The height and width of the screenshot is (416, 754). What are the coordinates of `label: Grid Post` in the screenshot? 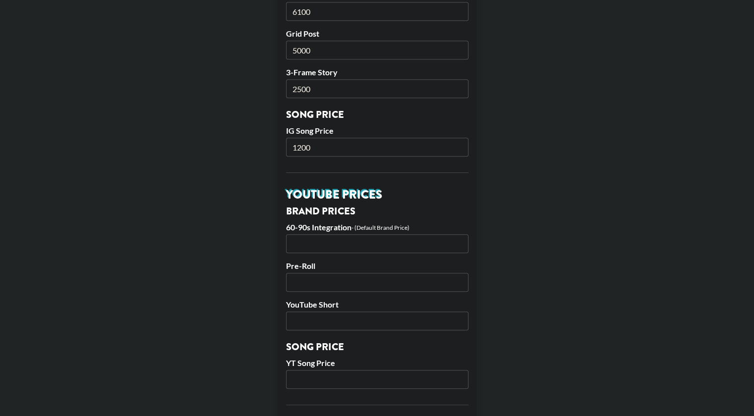 It's located at (377, 34).